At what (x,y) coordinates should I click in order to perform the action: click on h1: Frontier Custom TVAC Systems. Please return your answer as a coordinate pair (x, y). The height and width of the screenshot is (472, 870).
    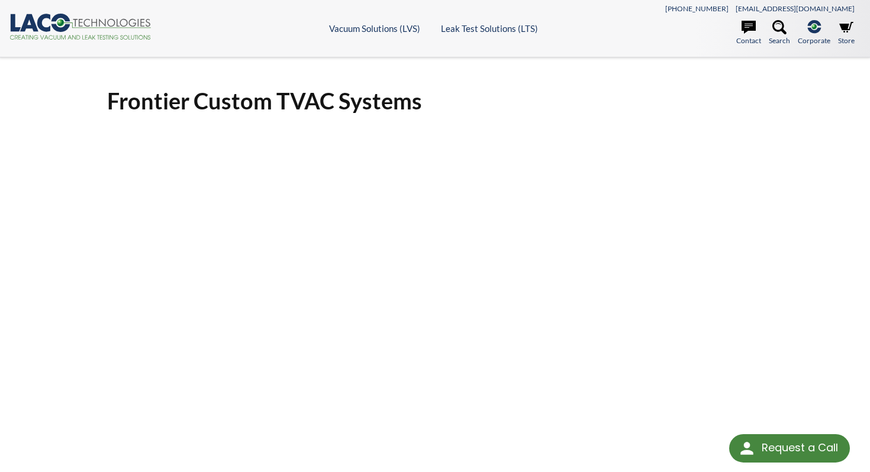
    Looking at the image, I should click on (435, 101).